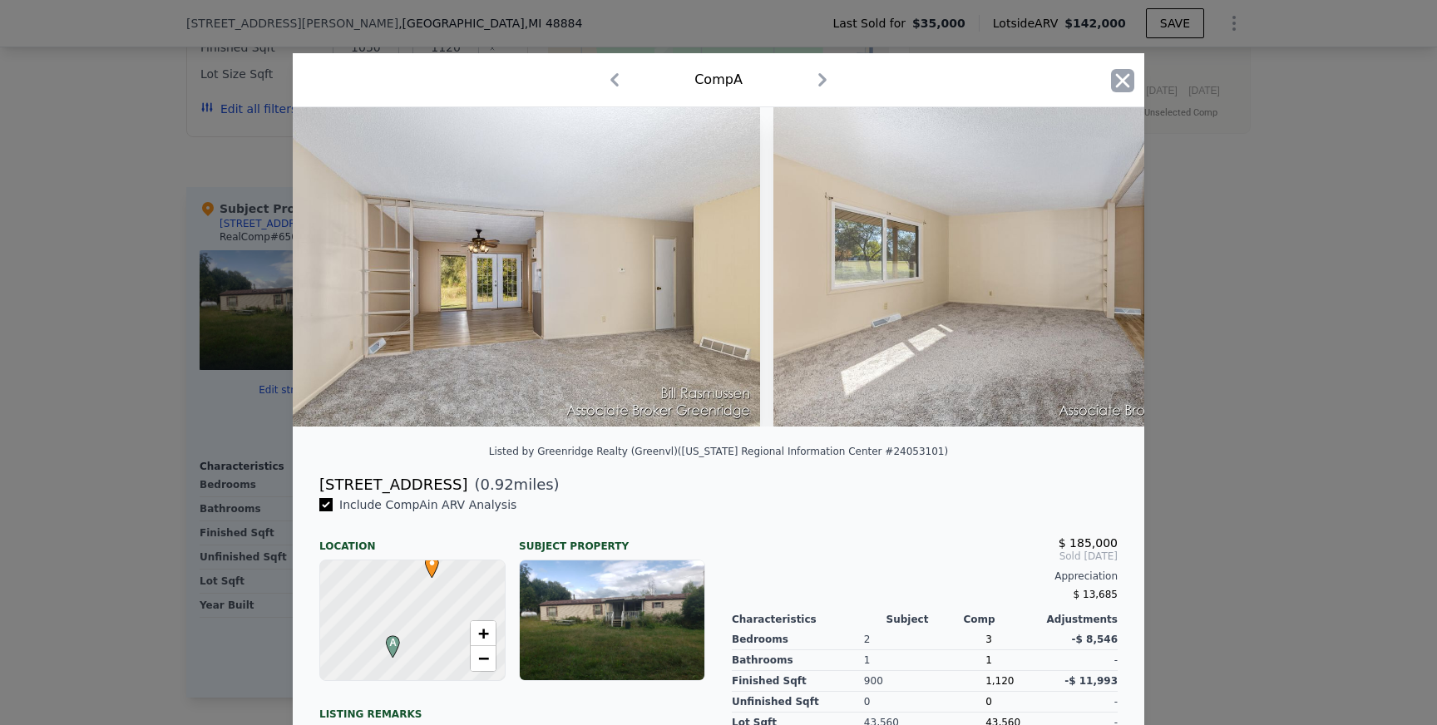  Describe the element at coordinates (412, 540) in the screenshot. I see `div: Location` at that location.